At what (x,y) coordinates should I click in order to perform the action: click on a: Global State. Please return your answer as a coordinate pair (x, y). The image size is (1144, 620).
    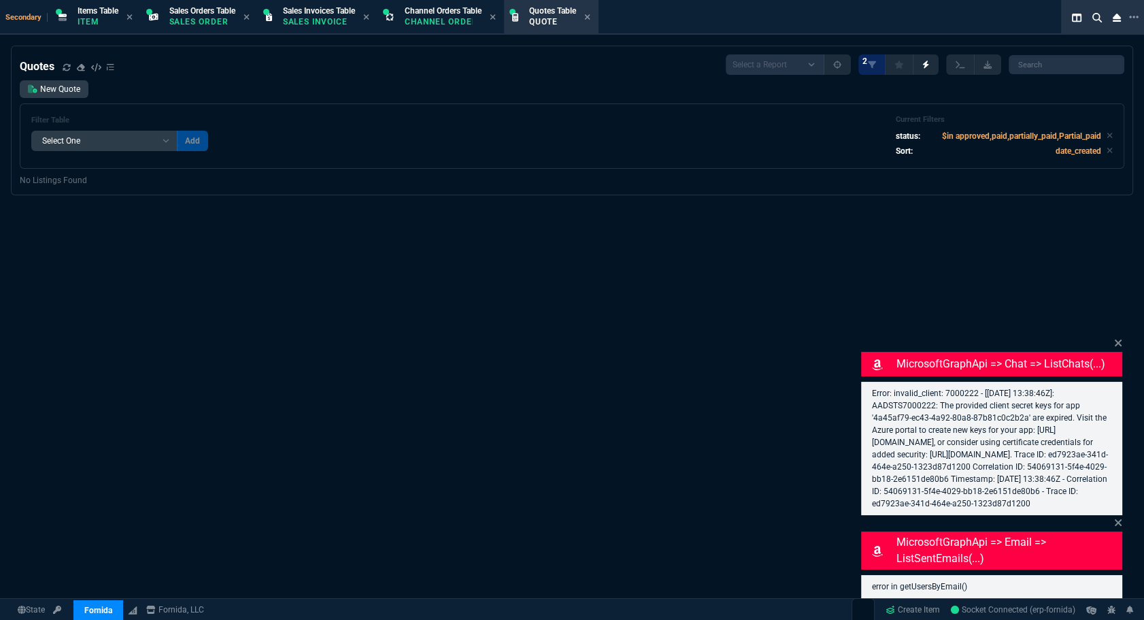
    Looking at the image, I should click on (31, 609).